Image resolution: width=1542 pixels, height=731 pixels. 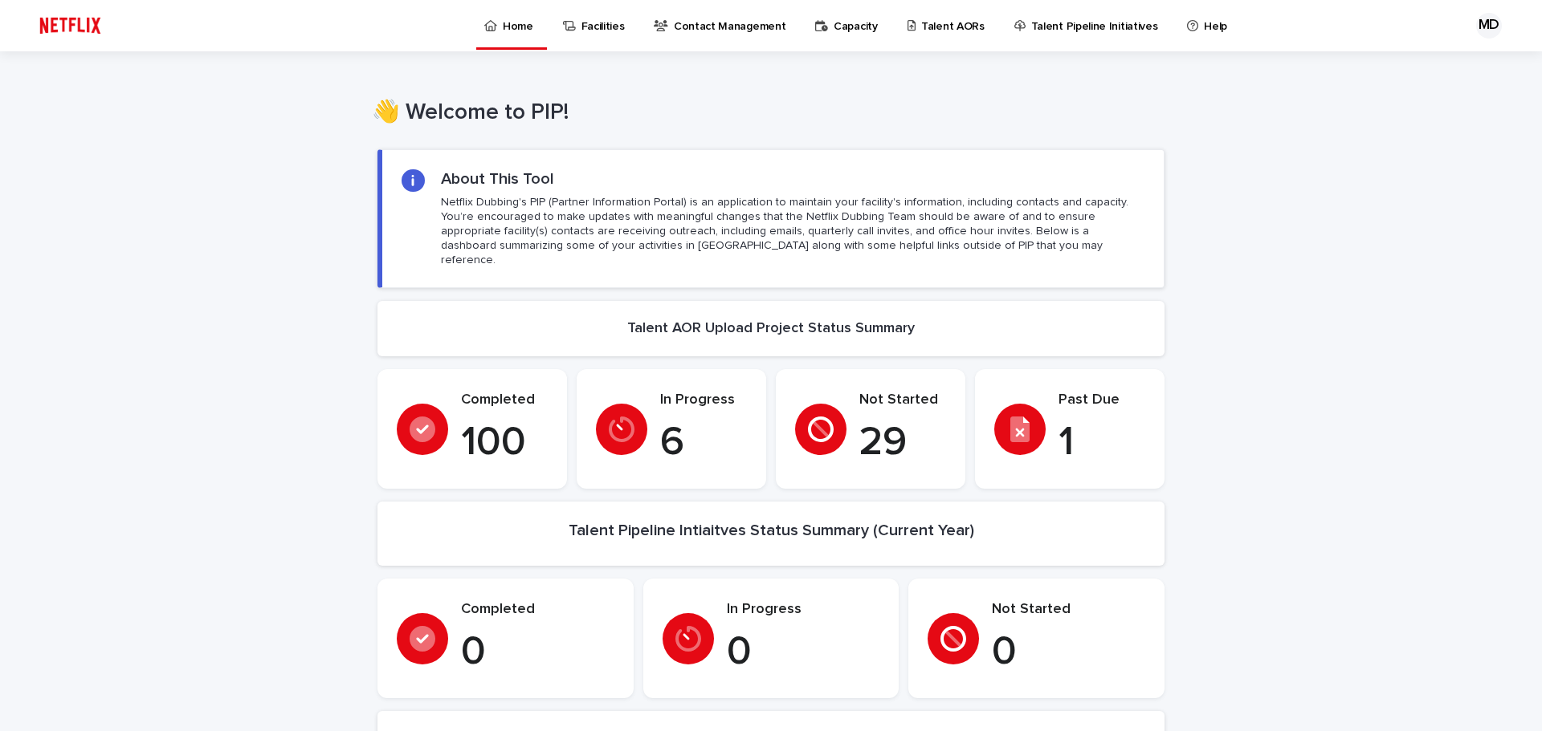 I want to click on p: 100, so click(x=504, y=443).